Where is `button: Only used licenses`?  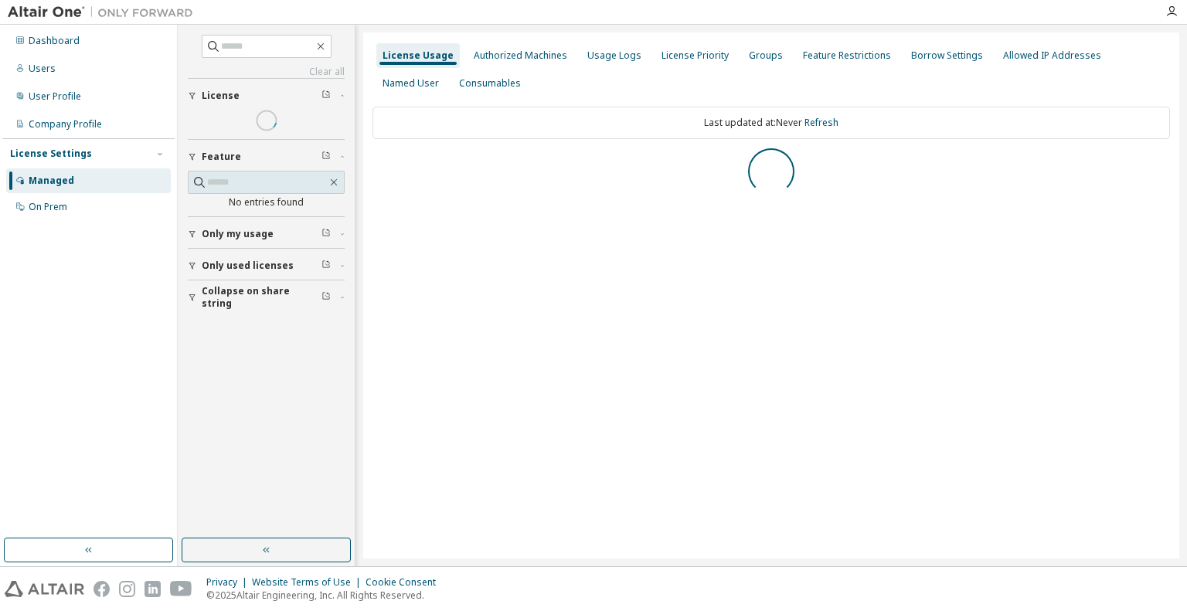 button: Only used licenses is located at coordinates (266, 266).